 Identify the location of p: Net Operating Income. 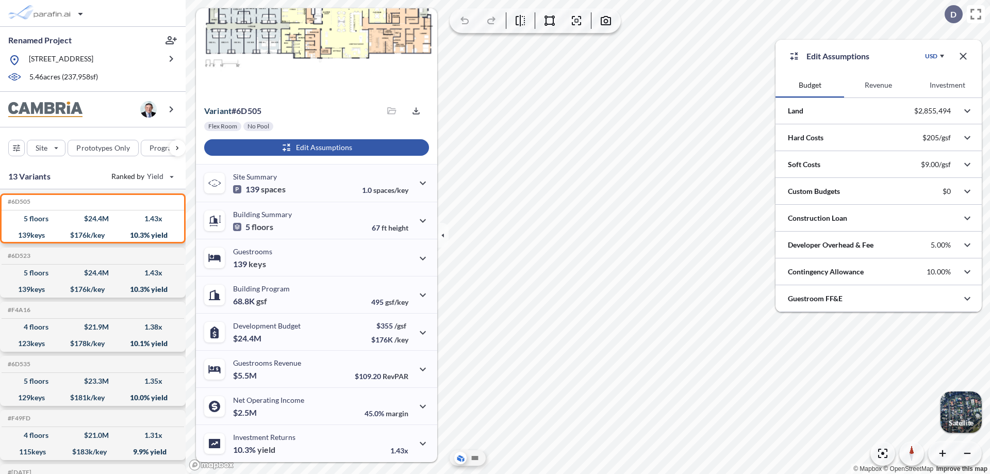
(269, 400).